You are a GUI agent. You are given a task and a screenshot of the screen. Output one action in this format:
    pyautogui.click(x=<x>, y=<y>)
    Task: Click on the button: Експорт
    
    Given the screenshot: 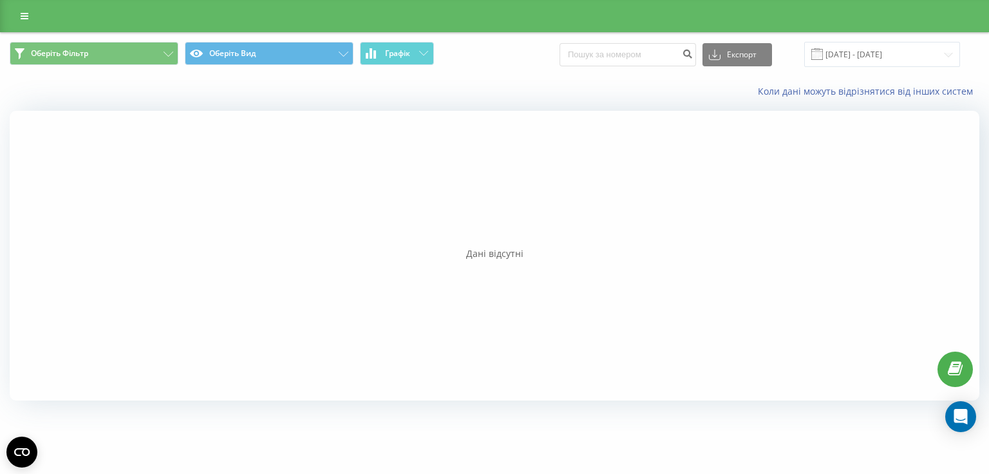 What is the action you would take?
    pyautogui.click(x=737, y=55)
    